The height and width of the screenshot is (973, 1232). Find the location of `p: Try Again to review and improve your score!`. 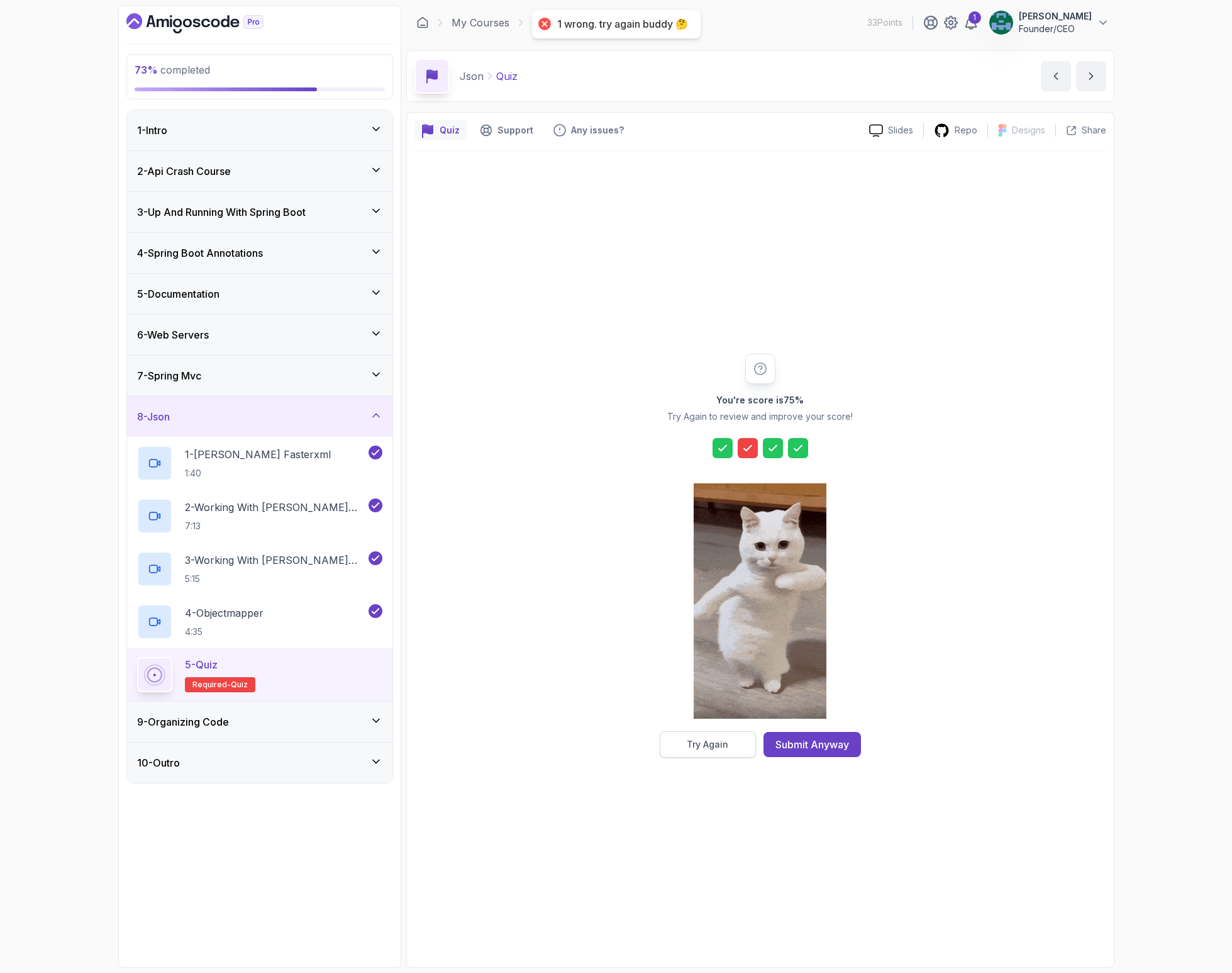

p: Try Again to review and improve your score! is located at coordinates (760, 416).